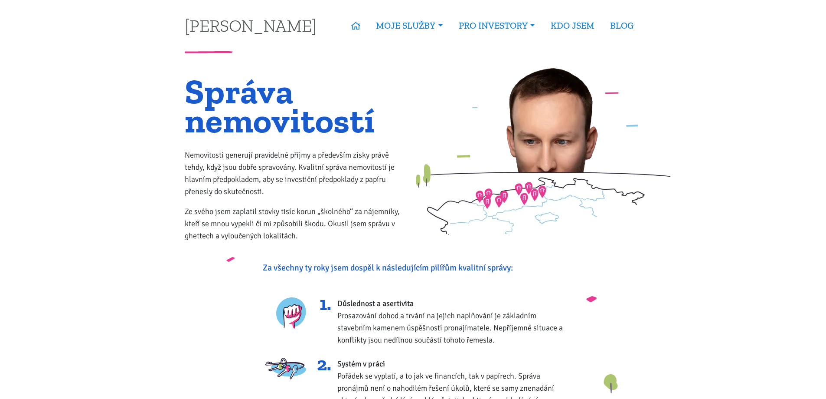  I want to click on a: KDO JSEM, so click(572, 26).